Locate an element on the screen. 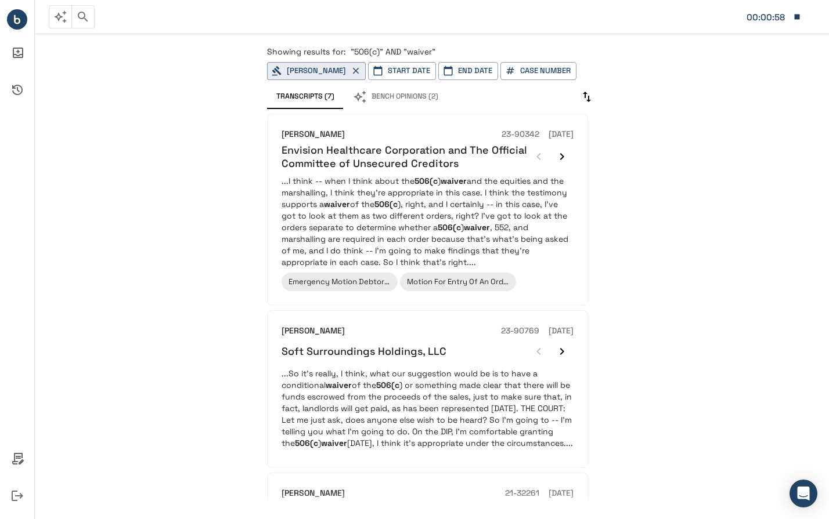 Image resolution: width=829 pixels, height=519 pixels. button: Case Number is located at coordinates (538, 71).